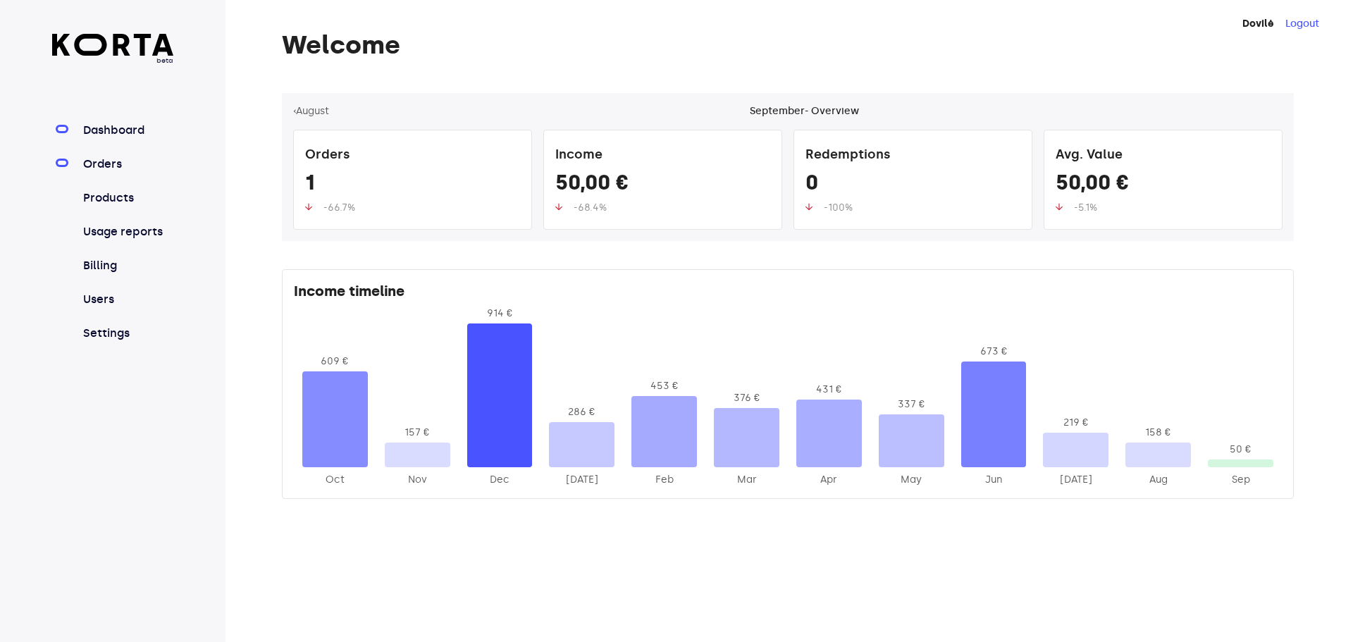  I want to click on div: 157 €, so click(417, 433).